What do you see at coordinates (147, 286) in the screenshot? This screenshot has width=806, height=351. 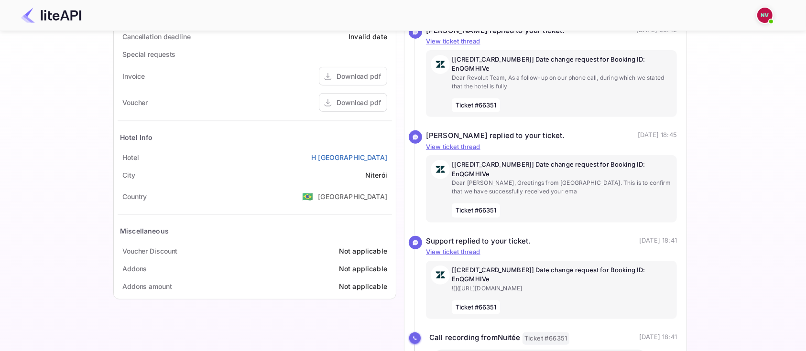 I see `div: Addons amount` at bounding box center [147, 286].